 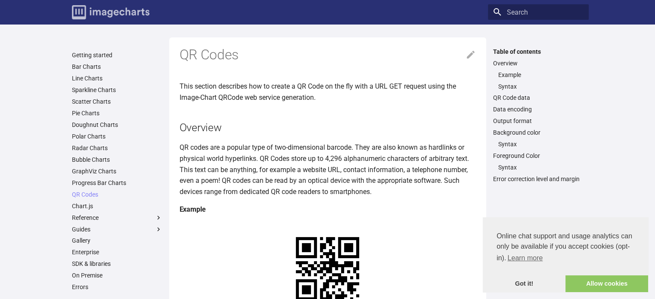 I want to click on p: QR codes are a popular type of two-dimensional barcode. They are also known as hardlinks or physi..., so click(x=328, y=170).